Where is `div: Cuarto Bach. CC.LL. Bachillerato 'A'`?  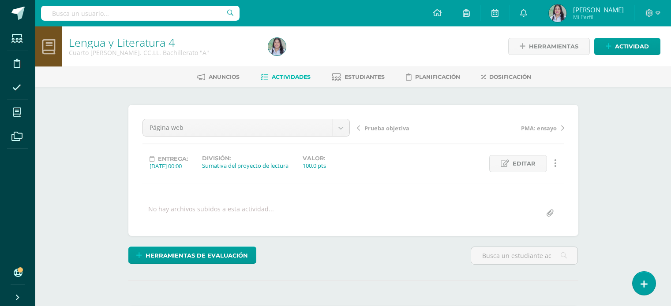 div: Cuarto Bach. CC.LL. Bachillerato 'A' is located at coordinates (163, 52).